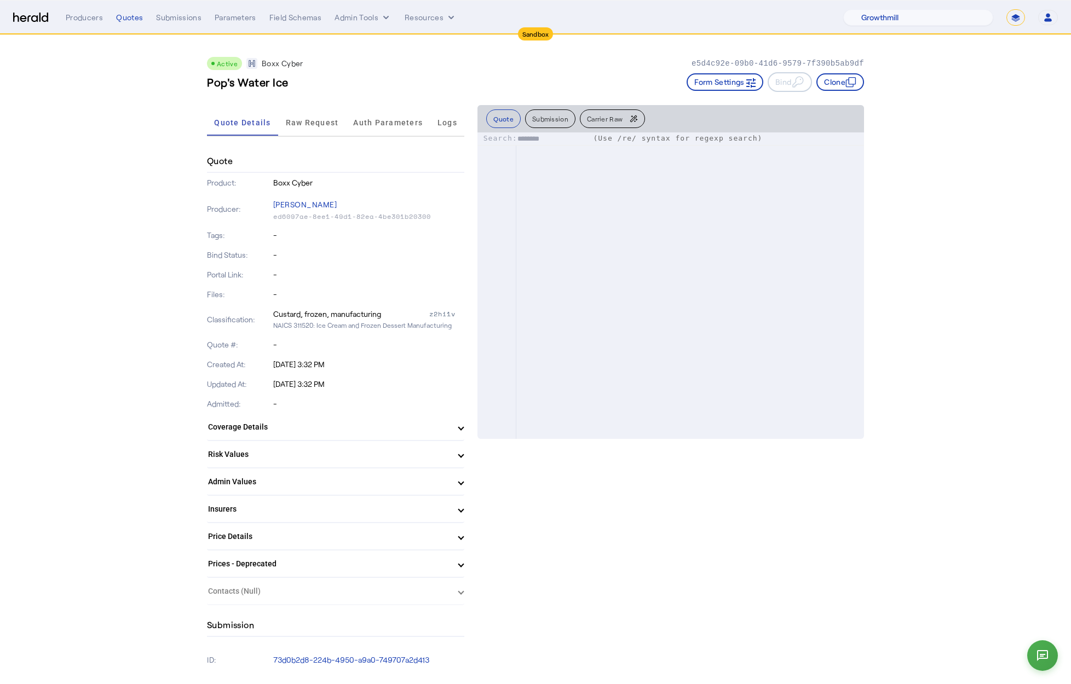 The width and height of the screenshot is (1071, 684). Describe the element at coordinates (329, 509) in the screenshot. I see `mat-panel-title: Insurers` at that location.